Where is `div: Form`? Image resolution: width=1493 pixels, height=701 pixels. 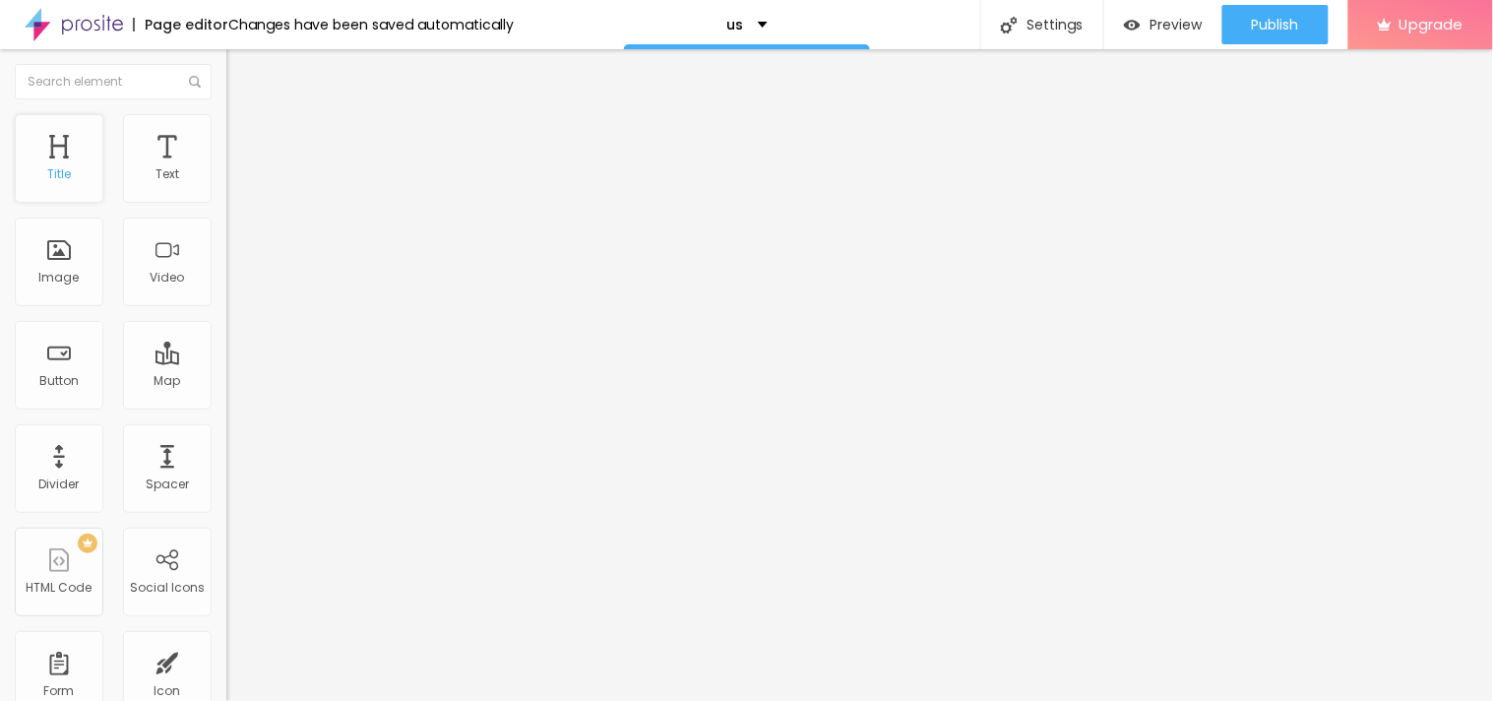
div: Form is located at coordinates (59, 691).